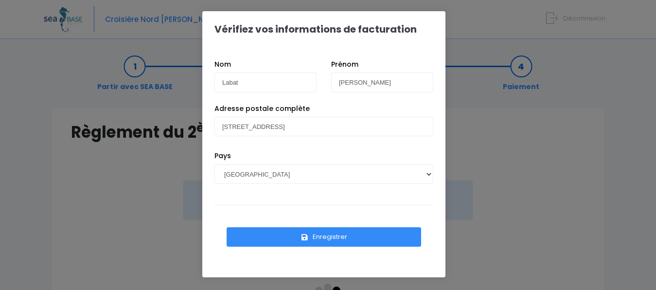 Image resolution: width=656 pixels, height=290 pixels. I want to click on label: Adresse postale complète, so click(262, 109).